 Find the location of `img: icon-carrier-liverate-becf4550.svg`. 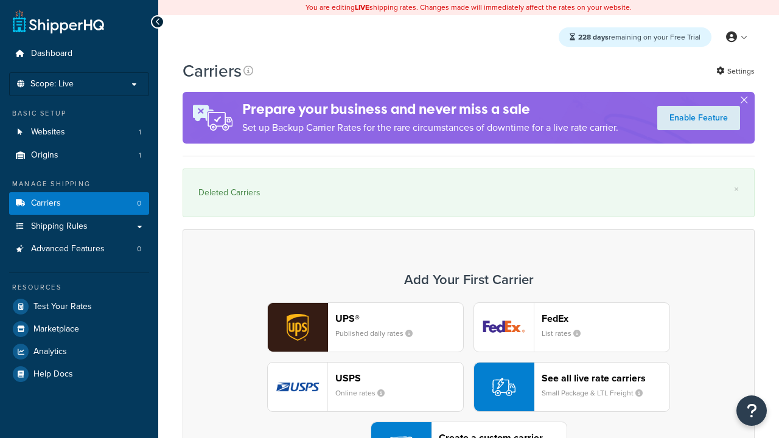

img: icon-carrier-liverate-becf4550.svg is located at coordinates (504, 387).